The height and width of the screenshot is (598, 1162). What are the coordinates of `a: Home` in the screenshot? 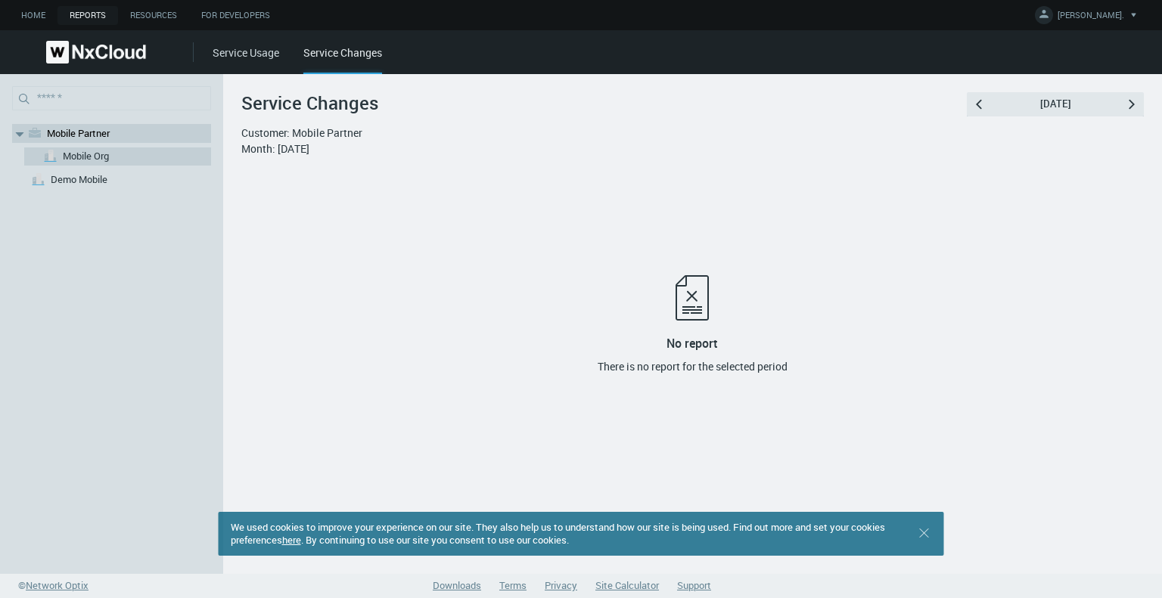 It's located at (33, 15).